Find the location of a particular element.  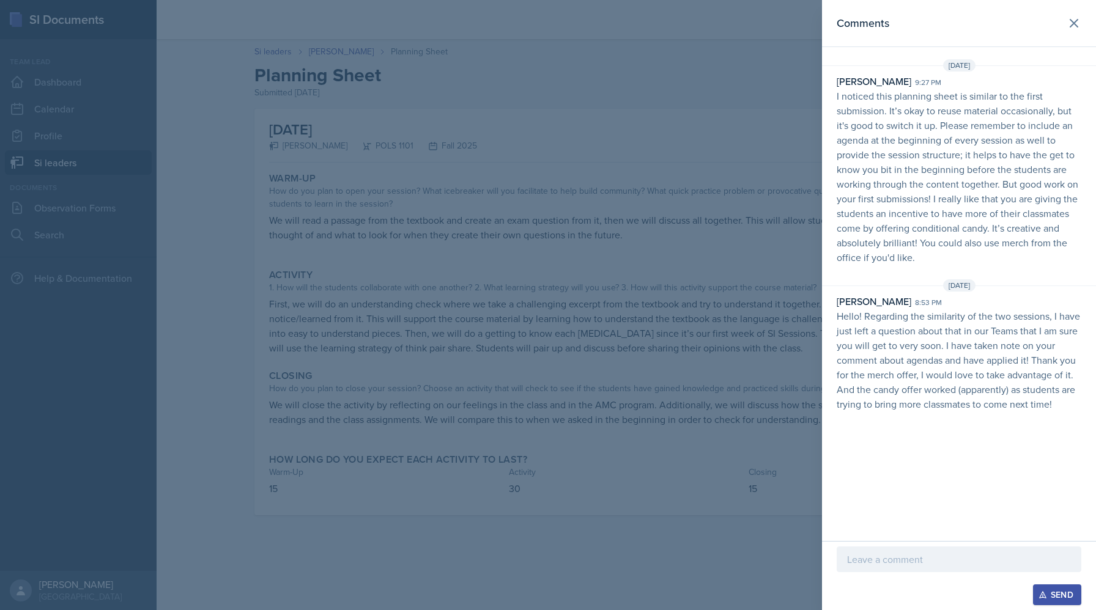

p: I noticed this planning sheet is similar to the first submission. It’s okay to reuse material occ... is located at coordinates (959, 177).